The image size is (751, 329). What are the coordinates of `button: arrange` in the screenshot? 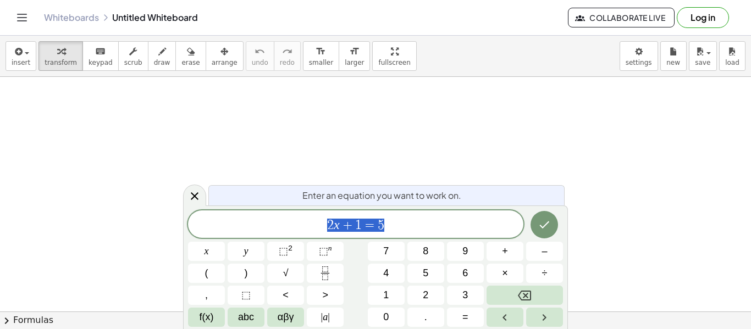 It's located at (224, 56).